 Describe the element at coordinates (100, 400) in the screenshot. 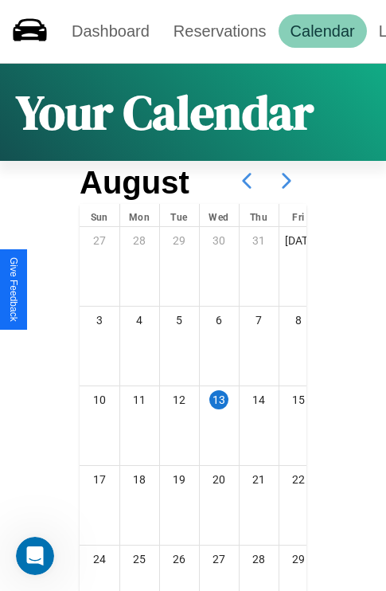

I see `div: 10` at that location.